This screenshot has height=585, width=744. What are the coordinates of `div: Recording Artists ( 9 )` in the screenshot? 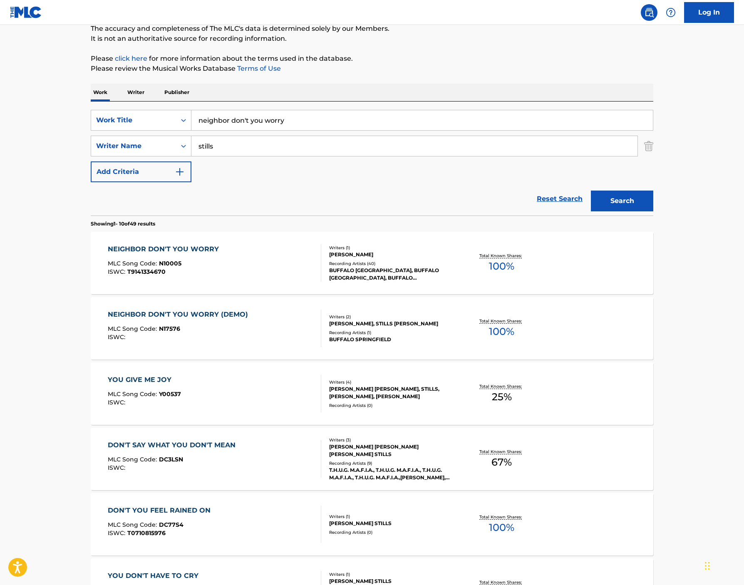 It's located at (392, 463).